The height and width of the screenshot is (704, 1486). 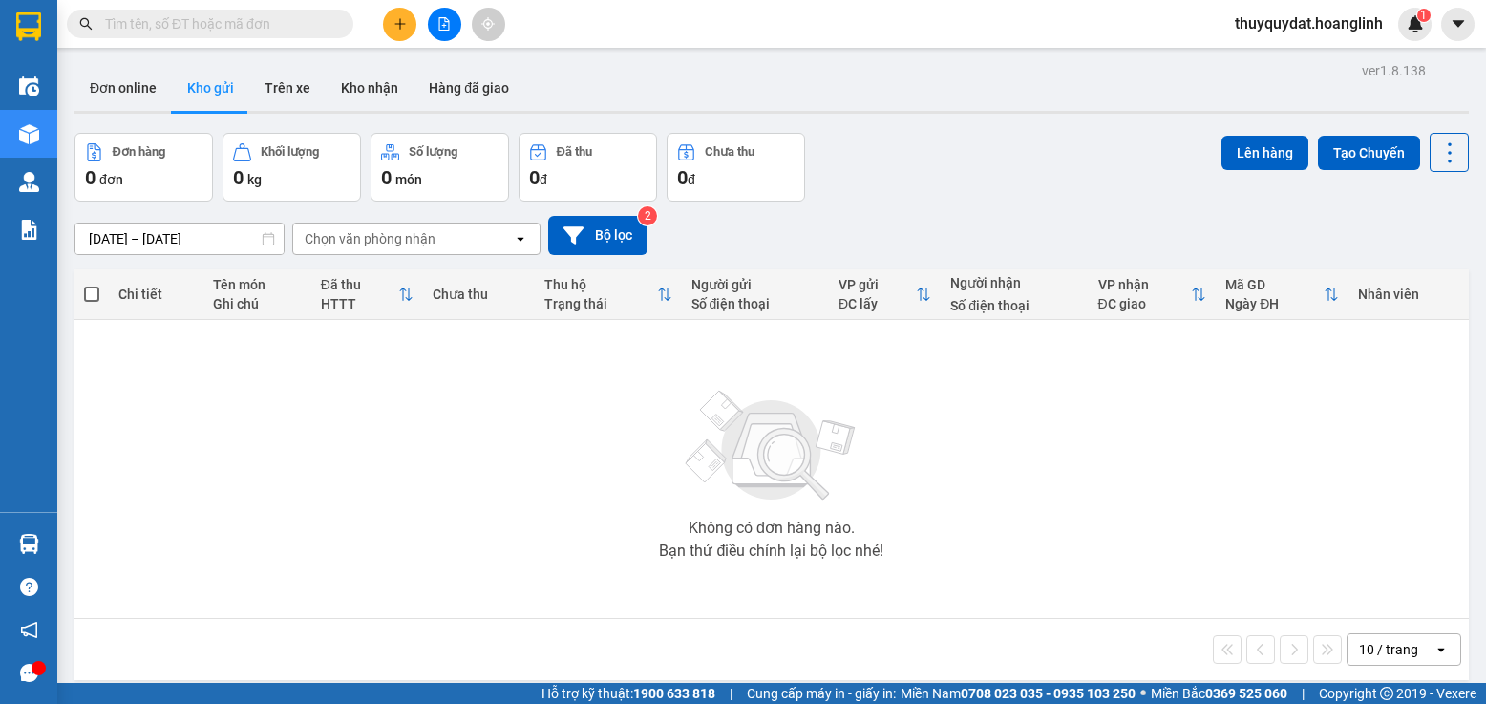 What do you see at coordinates (29, 630) in the screenshot?
I see `span: notification` at bounding box center [29, 630].